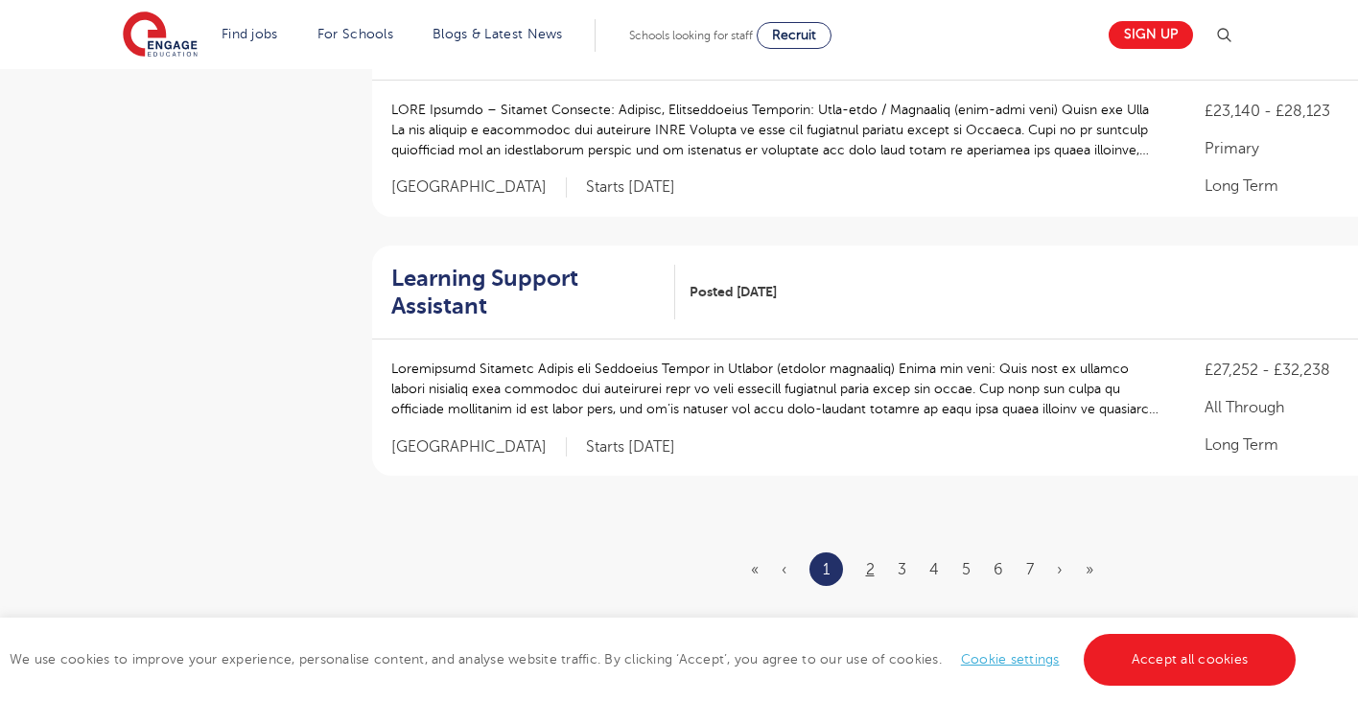 The width and height of the screenshot is (1358, 702). I want to click on a: Accept all cookies, so click(1190, 660).